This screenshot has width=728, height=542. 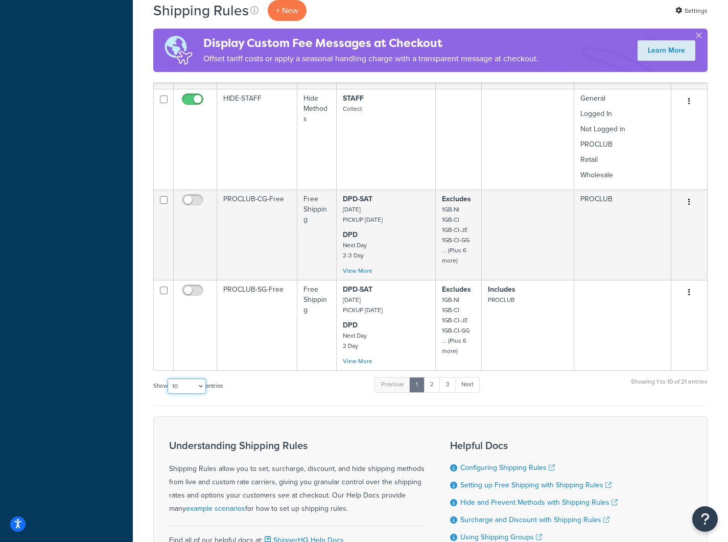 What do you see at coordinates (669, 387) in the screenshot?
I see `div: Showing 1 to 10 of 21 entries` at bounding box center [669, 387].